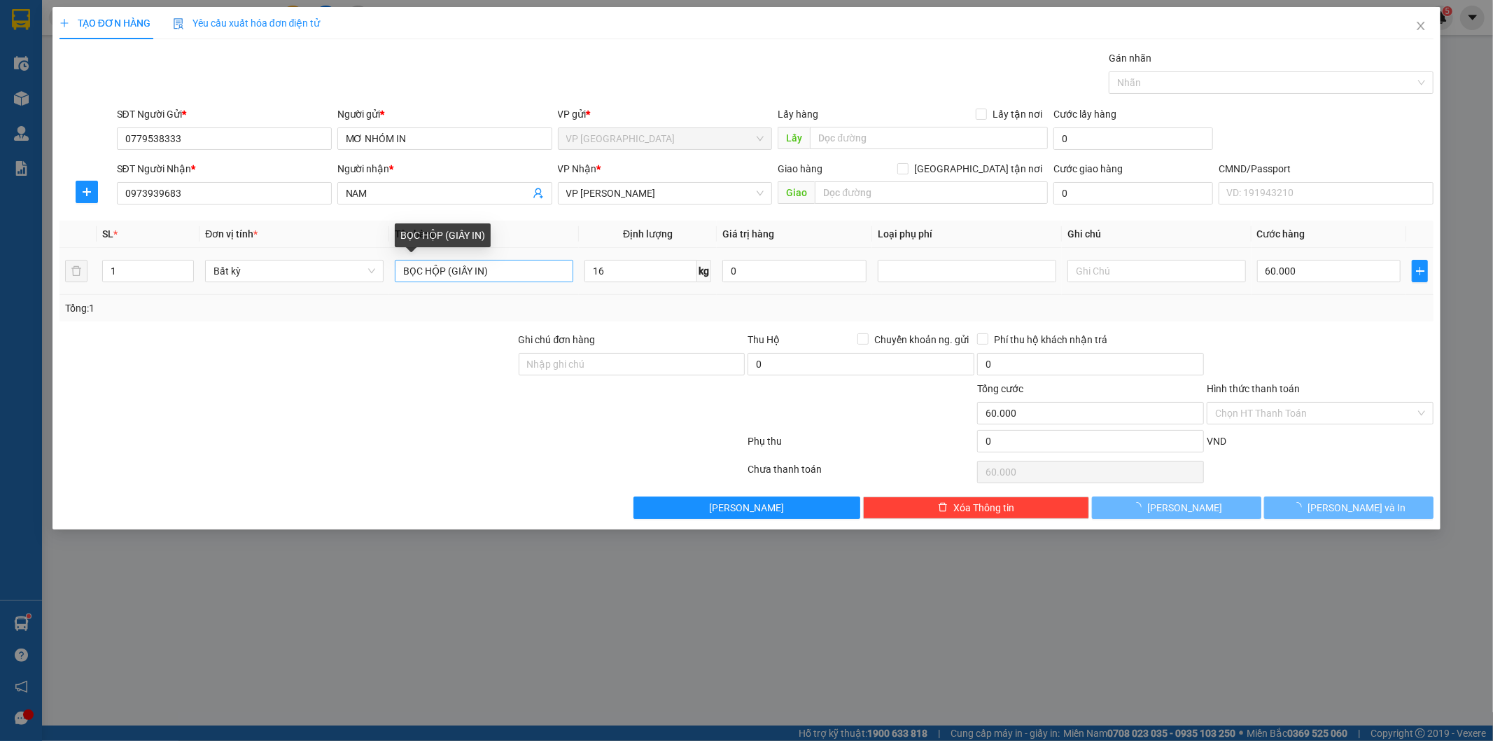 This screenshot has height=741, width=1493. What do you see at coordinates (538, 193) in the screenshot?
I see `span: user-add` at bounding box center [538, 193].